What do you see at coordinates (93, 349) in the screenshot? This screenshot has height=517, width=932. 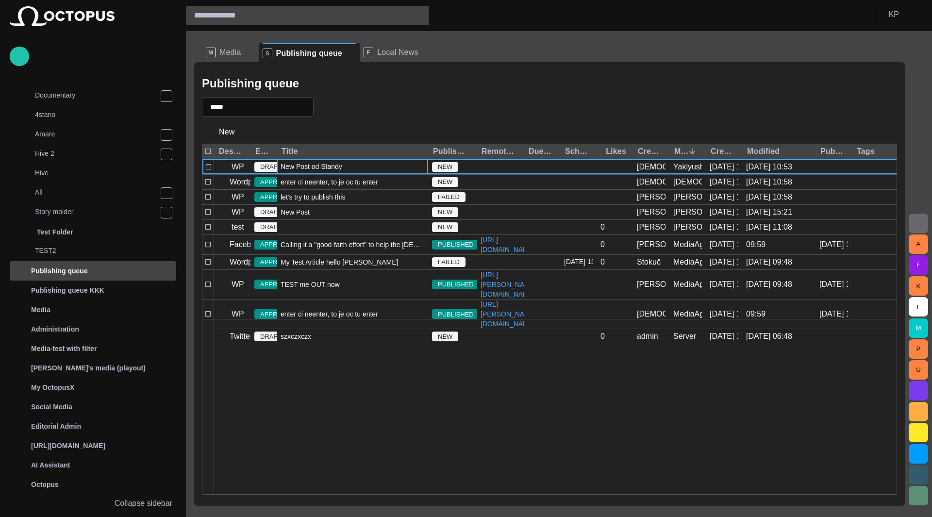 I see `div: Media-test with filter` at bounding box center [93, 349].